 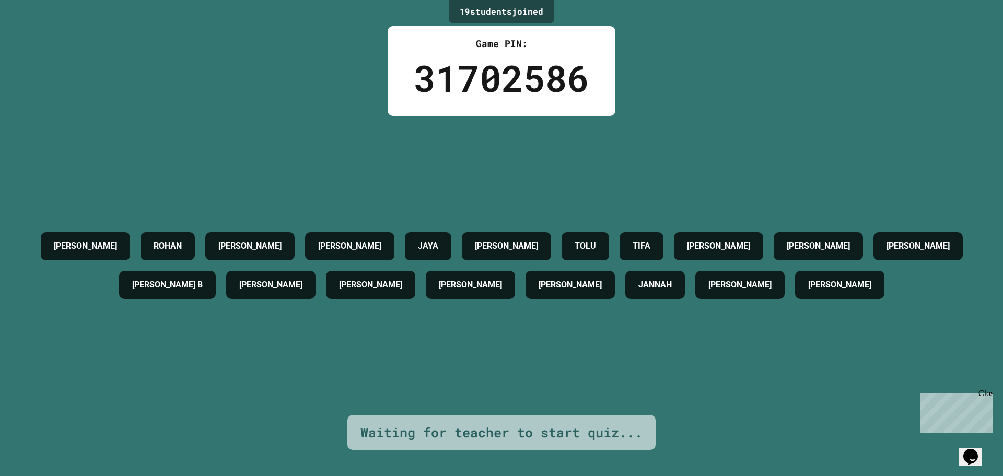 I want to click on h4: ROHAN, so click(x=168, y=246).